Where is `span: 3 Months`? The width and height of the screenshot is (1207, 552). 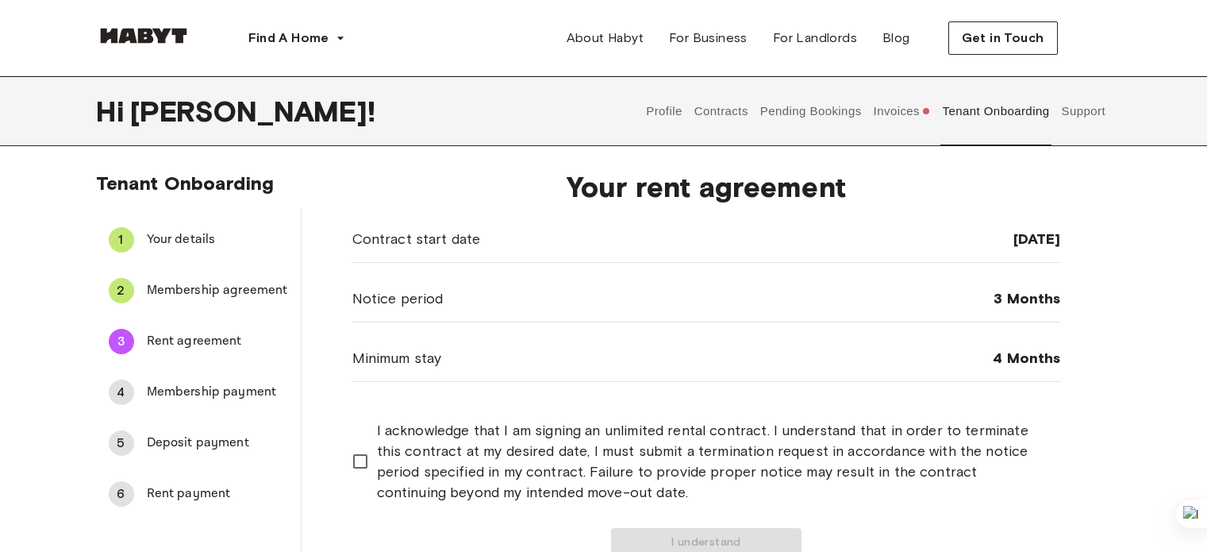
span: 3 Months is located at coordinates (1027, 298).